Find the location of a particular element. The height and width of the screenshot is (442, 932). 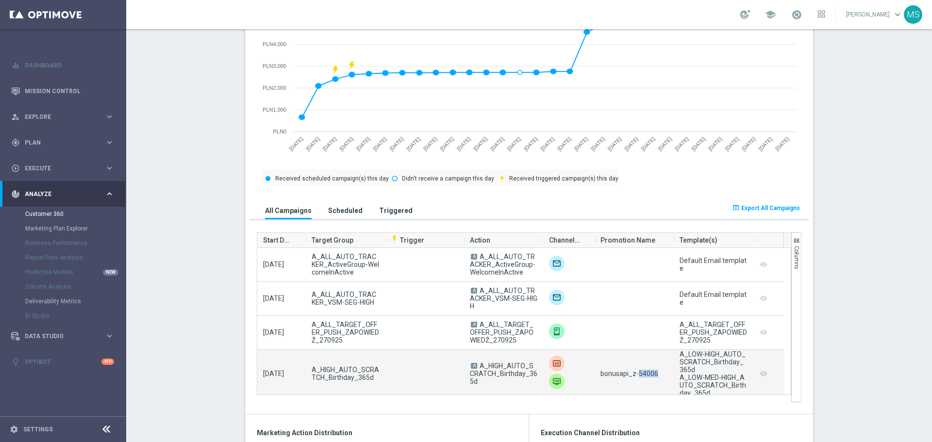

div: Execute is located at coordinates (58, 168).